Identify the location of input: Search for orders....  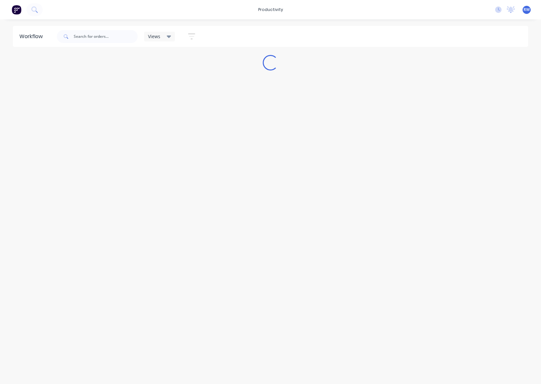
(106, 36).